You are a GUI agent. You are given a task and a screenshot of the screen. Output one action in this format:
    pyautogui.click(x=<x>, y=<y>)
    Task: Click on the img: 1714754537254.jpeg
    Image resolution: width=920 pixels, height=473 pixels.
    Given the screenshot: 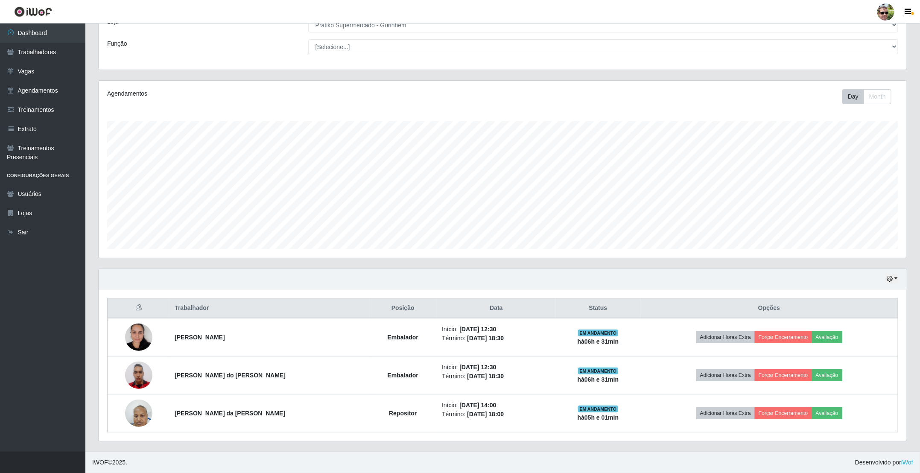 What is the action you would take?
    pyautogui.click(x=139, y=337)
    